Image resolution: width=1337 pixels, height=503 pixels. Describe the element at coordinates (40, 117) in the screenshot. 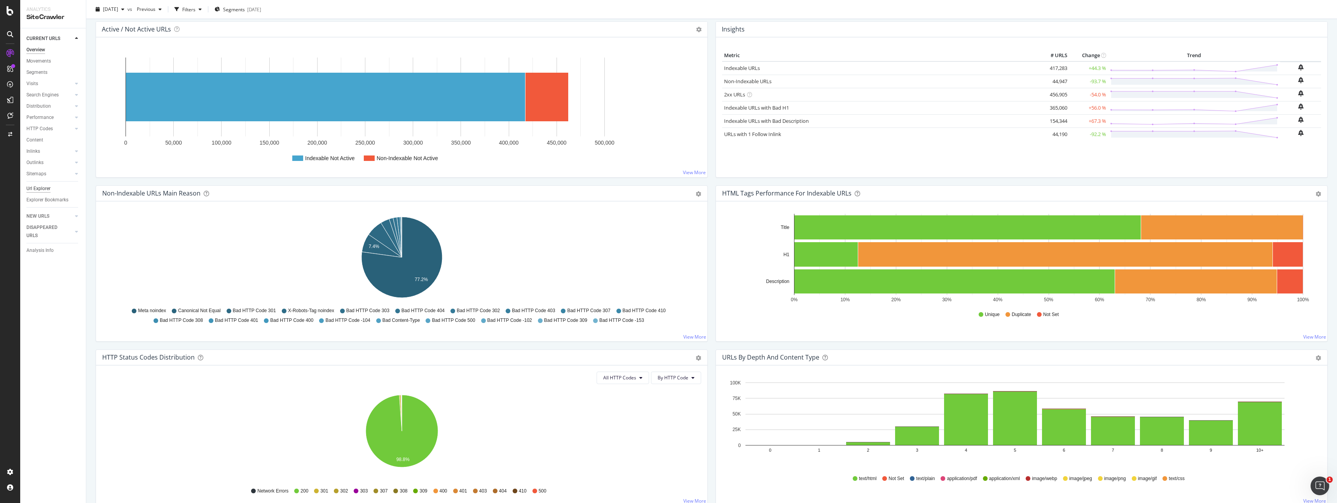

I see `div: Performance` at that location.